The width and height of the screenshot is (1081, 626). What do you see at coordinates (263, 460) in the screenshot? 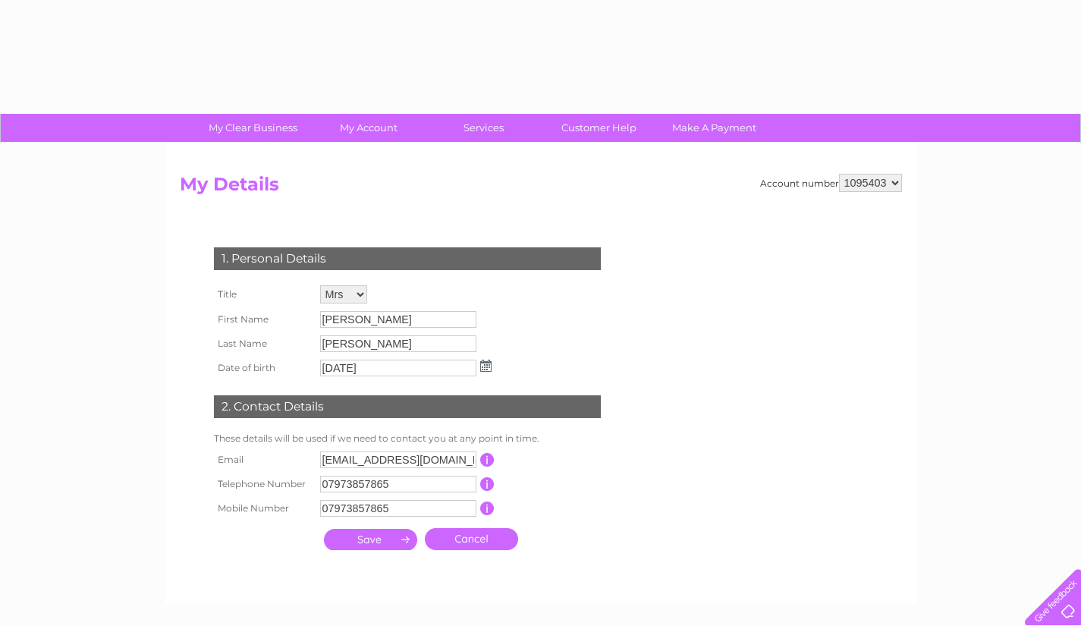
I see `th: Email` at bounding box center [263, 460].